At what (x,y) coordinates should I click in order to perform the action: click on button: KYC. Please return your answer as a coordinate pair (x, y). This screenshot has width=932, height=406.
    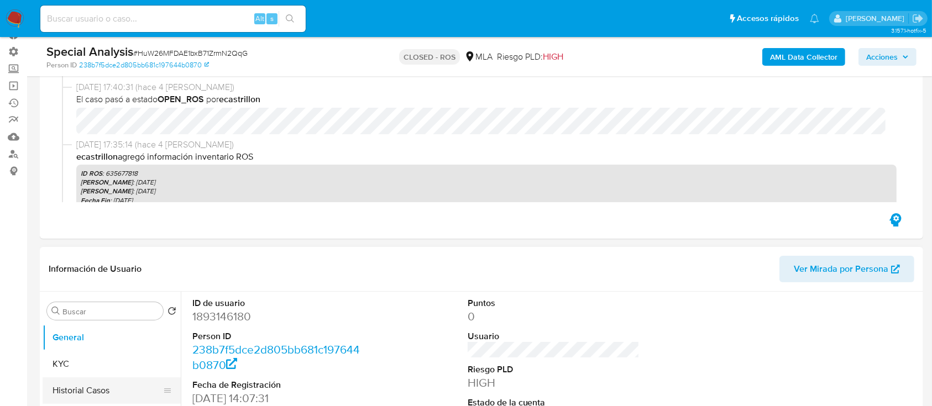
    Looking at the image, I should click on (112, 364).